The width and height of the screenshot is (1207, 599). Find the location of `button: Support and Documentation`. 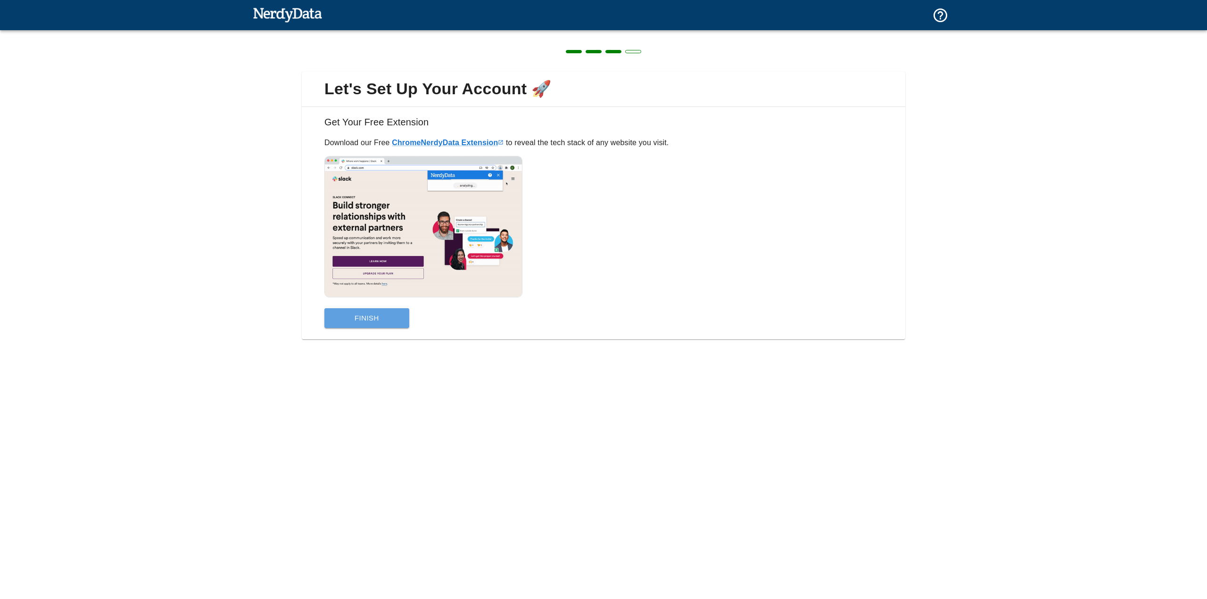

button: Support and Documentation is located at coordinates (940, 15).